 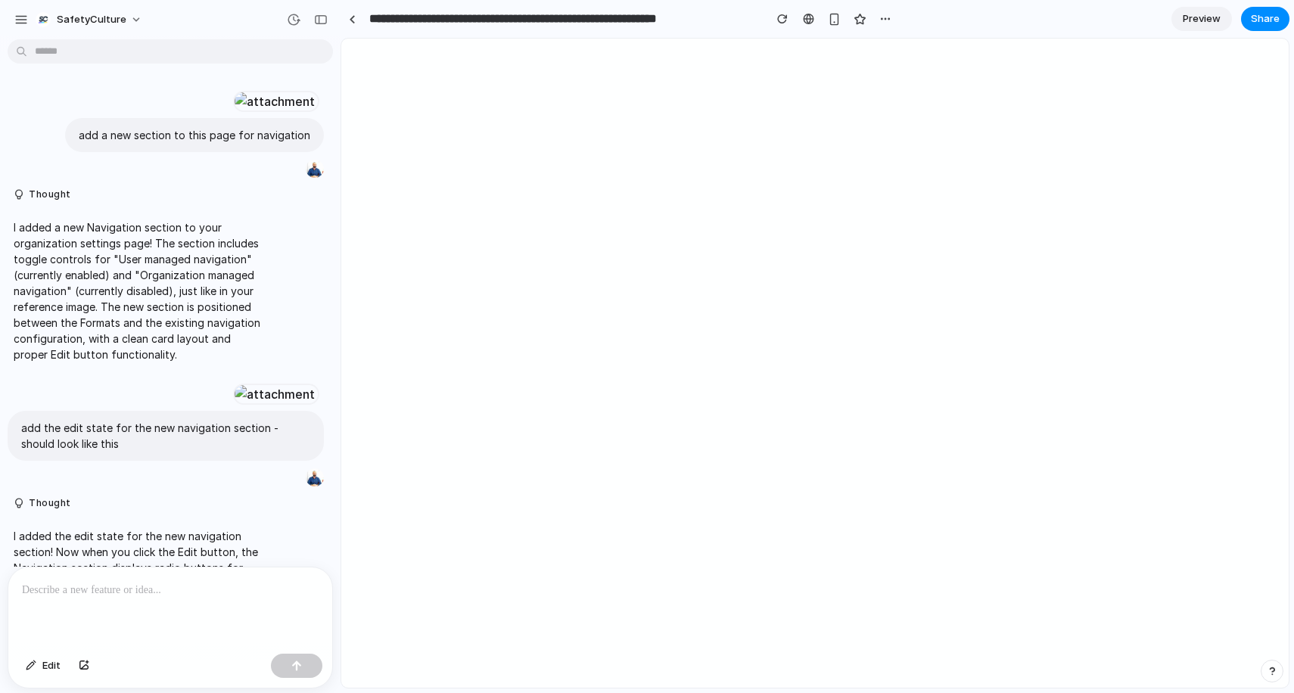 What do you see at coordinates (92, 20) in the screenshot?
I see `span: SafetyCulture` at bounding box center [92, 20].